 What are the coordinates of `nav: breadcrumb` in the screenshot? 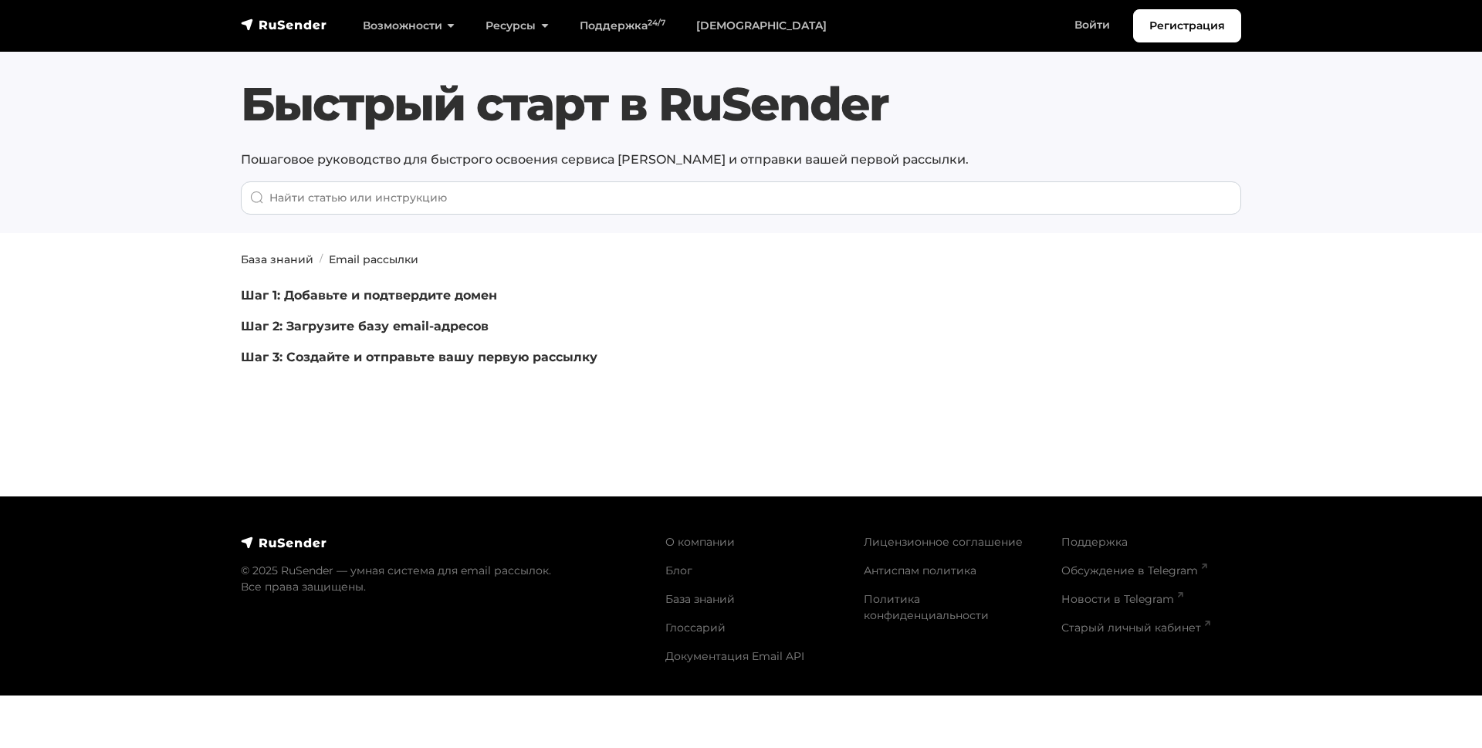 It's located at (741, 259).